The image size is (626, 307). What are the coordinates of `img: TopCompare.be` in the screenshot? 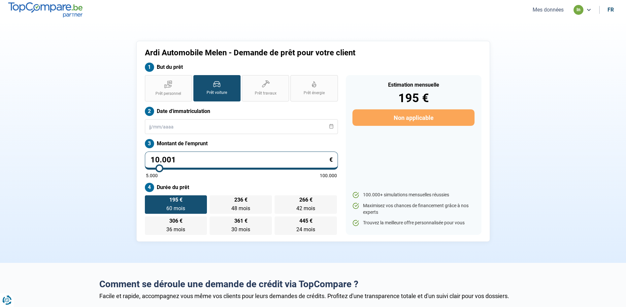 It's located at (45, 10).